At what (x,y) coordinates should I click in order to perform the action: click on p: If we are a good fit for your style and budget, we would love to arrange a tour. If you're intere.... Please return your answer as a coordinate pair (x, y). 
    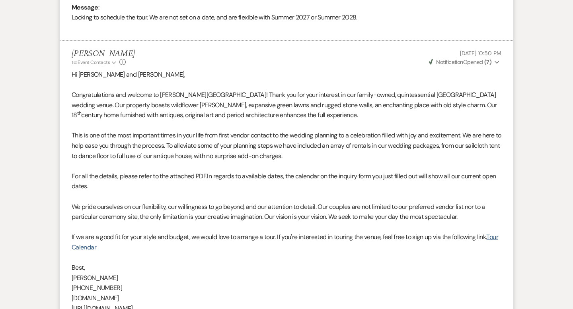
    Looking at the image, I should click on (286, 242).